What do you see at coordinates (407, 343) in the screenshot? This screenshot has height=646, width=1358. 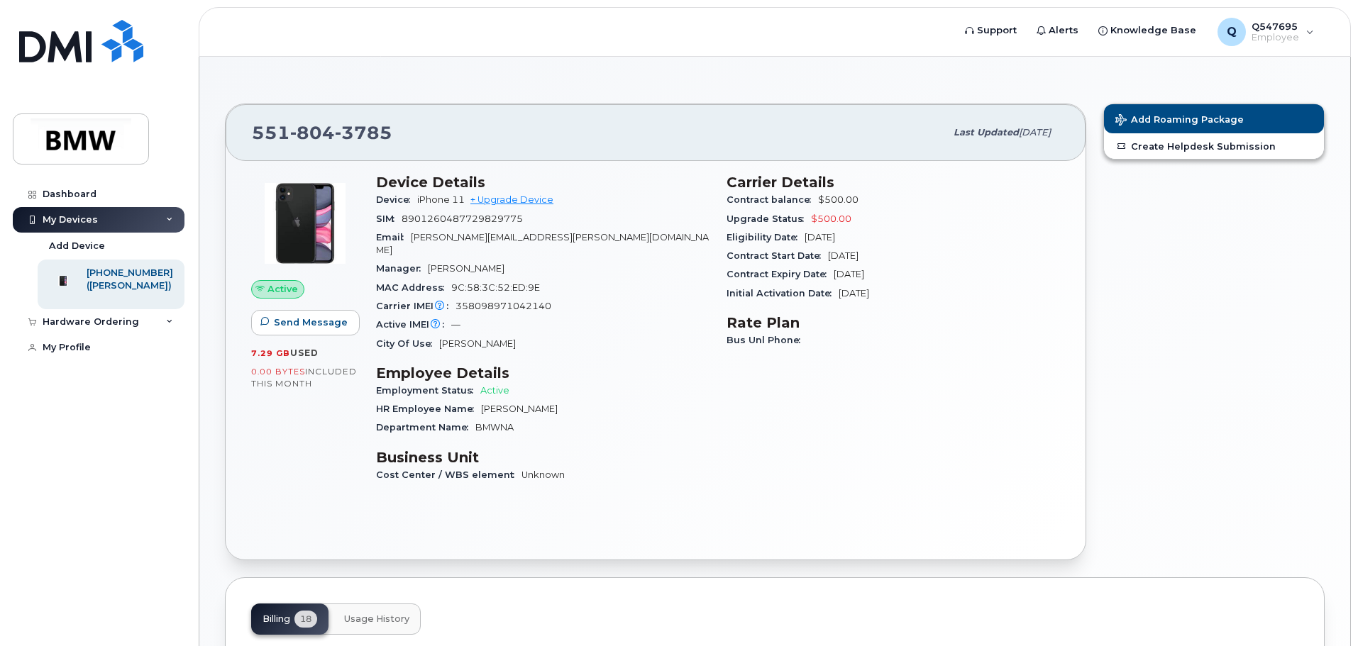 I see `span: City Of Use` at bounding box center [407, 343].